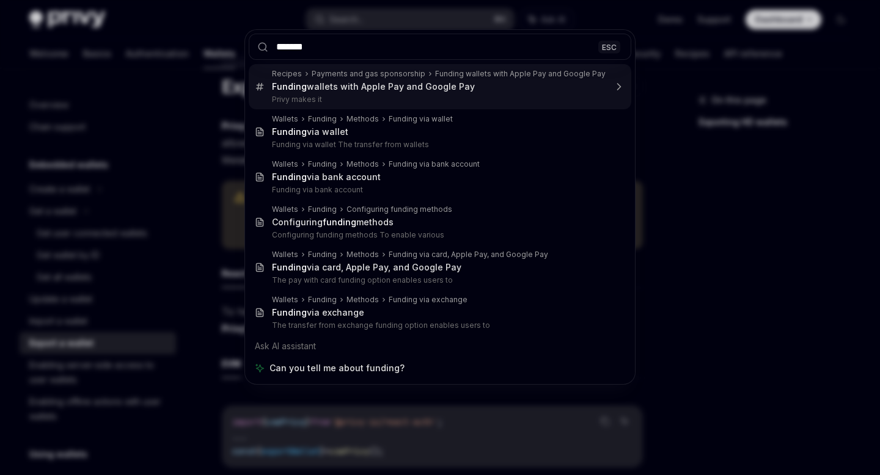 This screenshot has height=475, width=880. What do you see at coordinates (337, 368) in the screenshot?
I see `span: Can you tell me about funding?` at bounding box center [337, 368].